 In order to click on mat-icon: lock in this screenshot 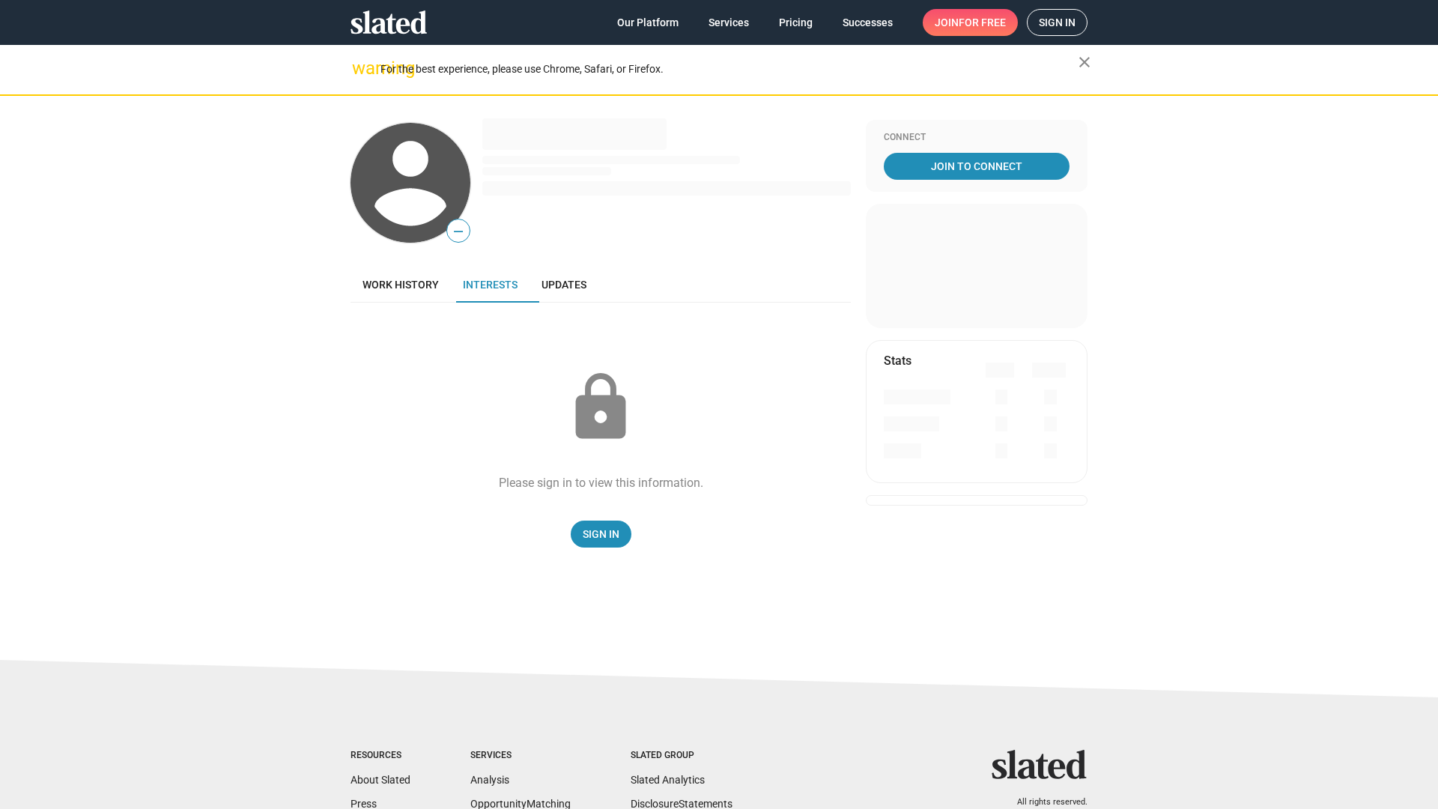, I will do `click(600, 407)`.